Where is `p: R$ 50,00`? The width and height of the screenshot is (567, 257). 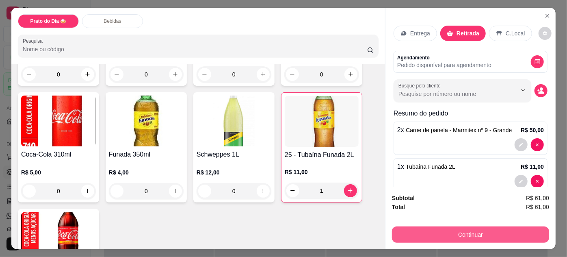
p: R$ 50,00 is located at coordinates (532, 130).